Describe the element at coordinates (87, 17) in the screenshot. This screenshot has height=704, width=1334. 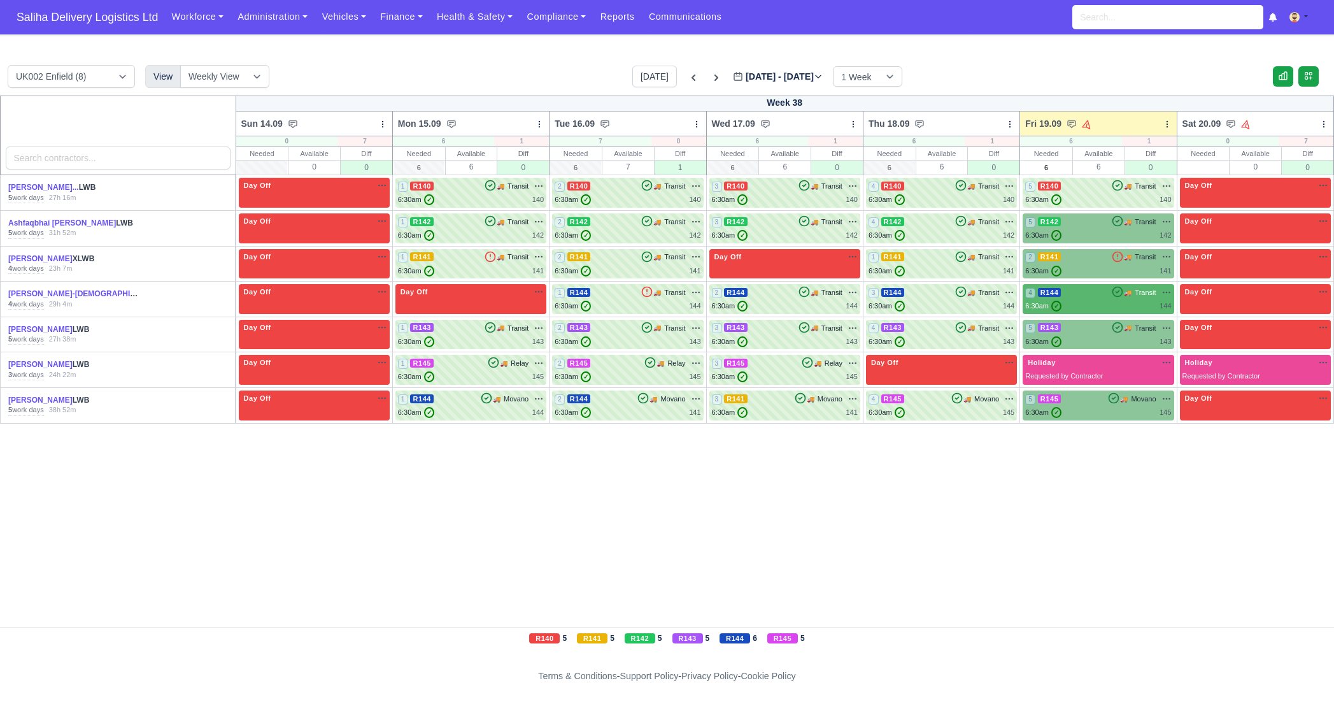
I see `a: Saliha Delivery Logistics Ltd` at that location.